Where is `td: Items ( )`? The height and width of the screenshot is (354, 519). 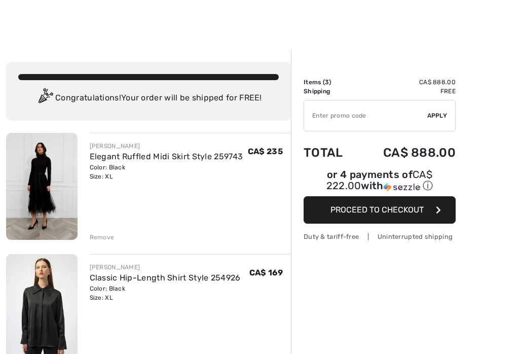
td: Items ( ) is located at coordinates (330, 82).